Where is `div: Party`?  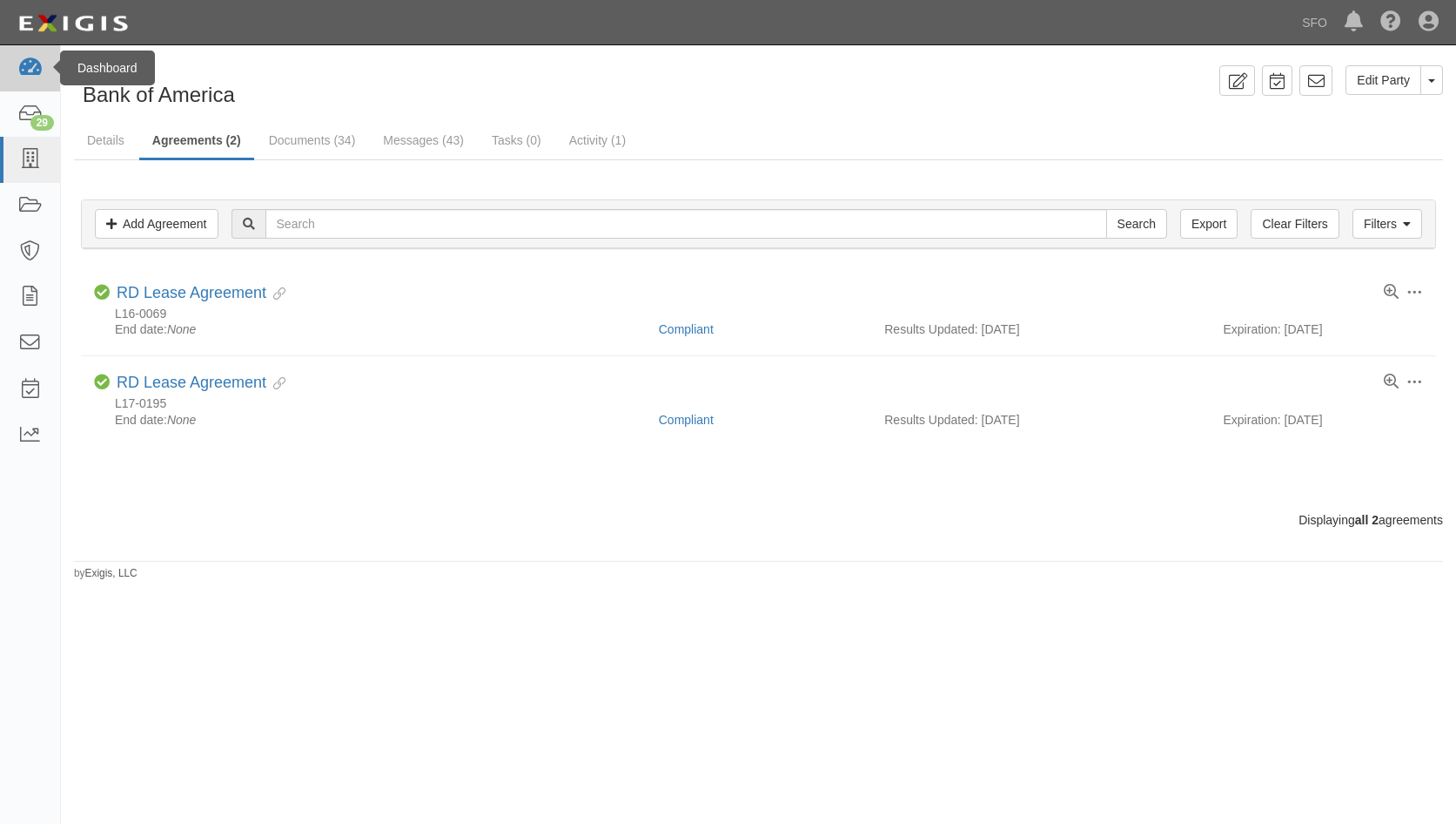
div: Party is located at coordinates (157, 72).